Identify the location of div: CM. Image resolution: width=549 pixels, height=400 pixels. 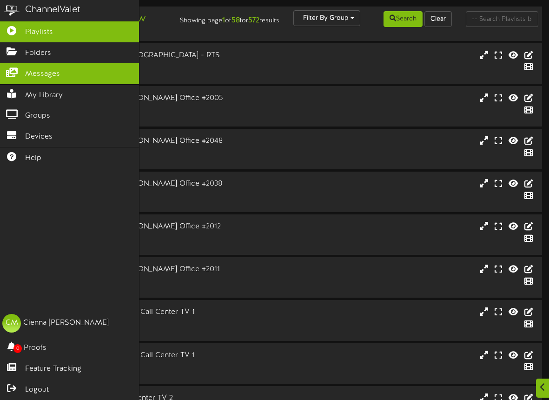
(12, 323).